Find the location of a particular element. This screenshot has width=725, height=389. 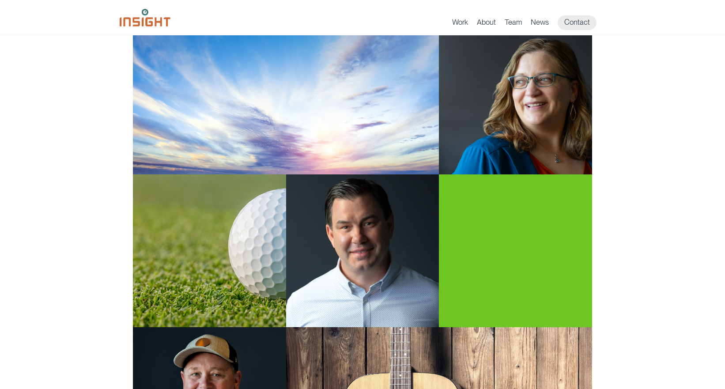

a: Work is located at coordinates (460, 24).